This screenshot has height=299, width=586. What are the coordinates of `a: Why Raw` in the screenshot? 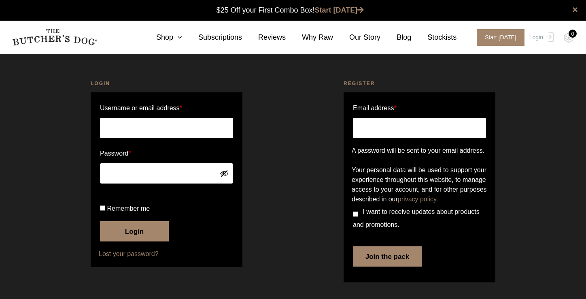 It's located at (309, 37).